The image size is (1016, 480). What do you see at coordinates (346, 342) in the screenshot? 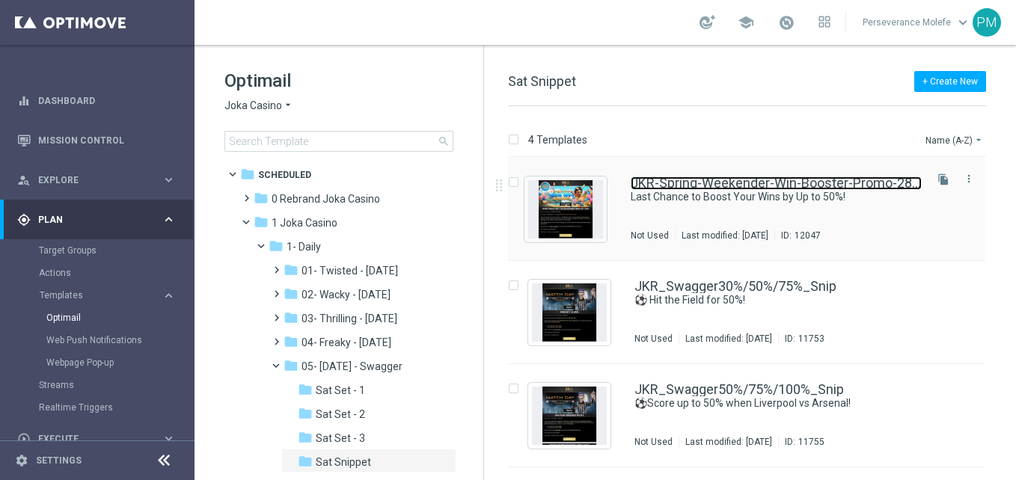
I see `span: 04- Freaky - Friday` at bounding box center [346, 342].